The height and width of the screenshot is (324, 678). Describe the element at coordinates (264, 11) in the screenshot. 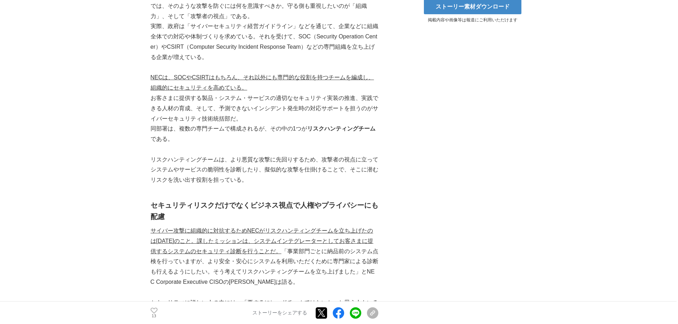

I see `p: では、そのような攻撃を防ぐには何を意識すべきか。守る側も重視したいのが「組織力」、そして「攻撃者の視点」である。` at that location.